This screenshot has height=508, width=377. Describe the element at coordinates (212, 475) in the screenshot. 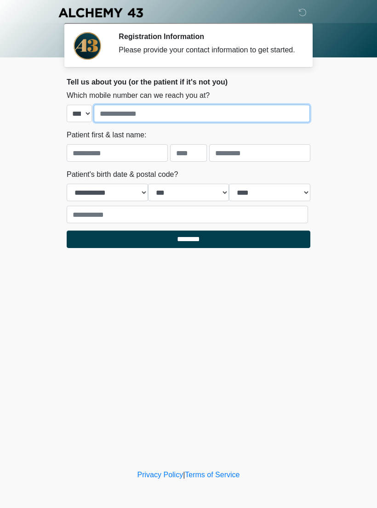

I see `a: Terms of Service` at that location.